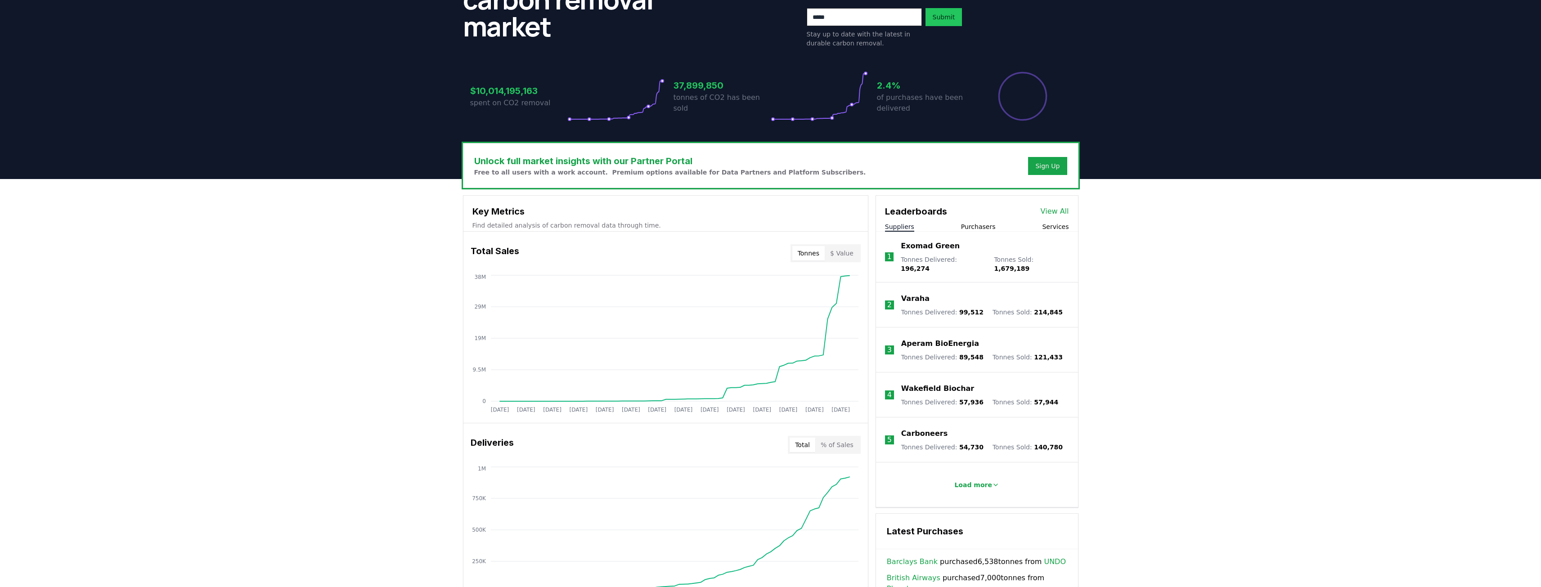  What do you see at coordinates (938, 389) in the screenshot?
I see `p: Wakefield Biochar` at bounding box center [938, 389].